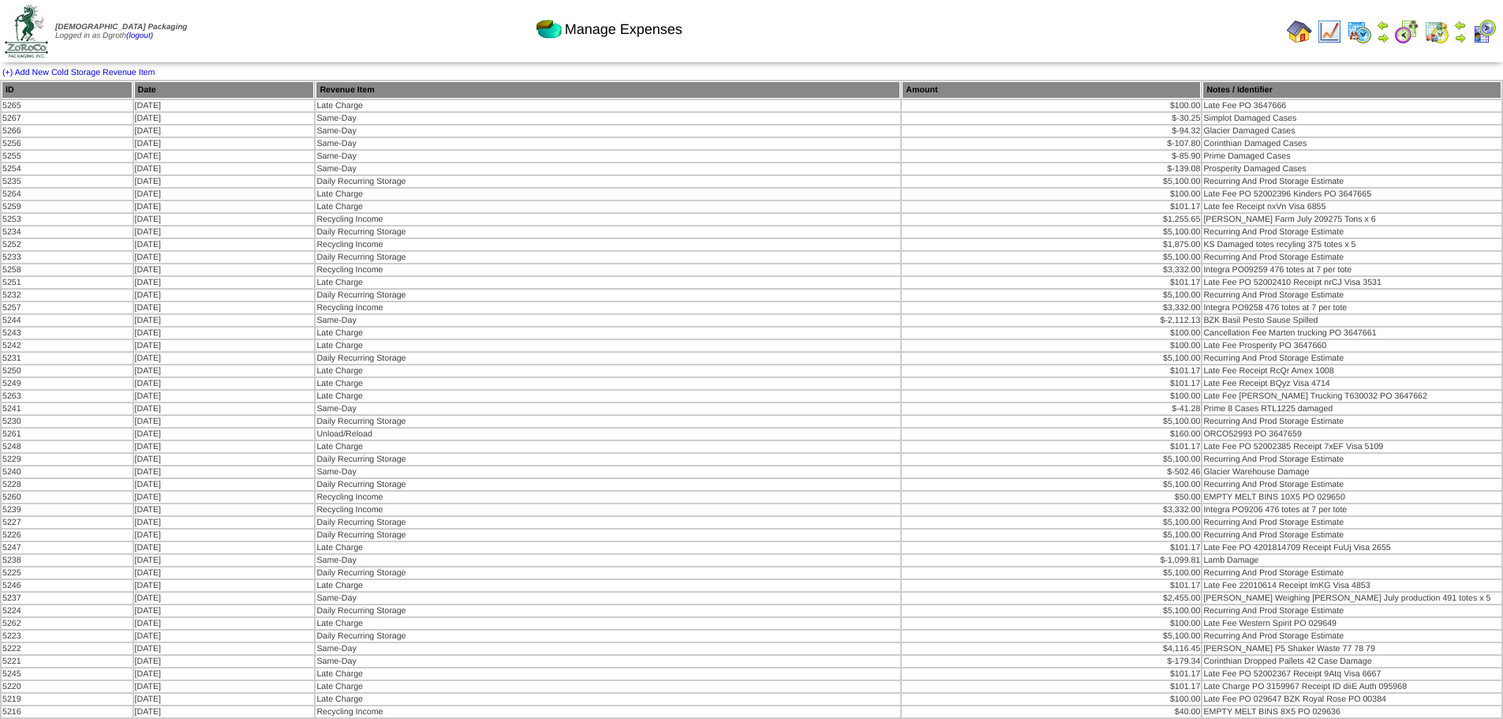  What do you see at coordinates (1051, 560) in the screenshot?
I see `div: $-1,099.81` at bounding box center [1051, 560].